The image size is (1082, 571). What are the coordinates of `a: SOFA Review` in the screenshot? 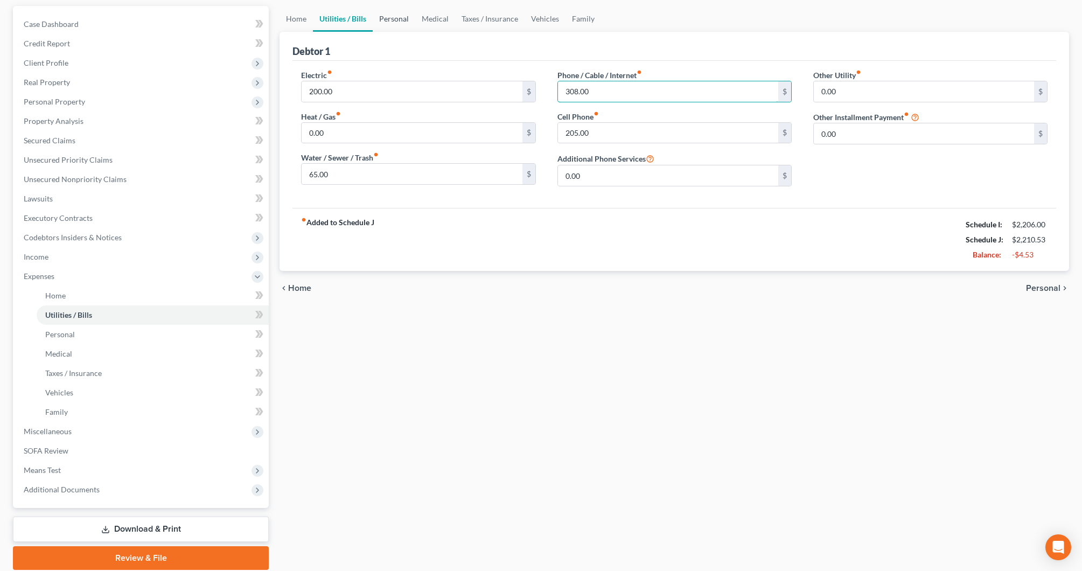 It's located at (142, 451).